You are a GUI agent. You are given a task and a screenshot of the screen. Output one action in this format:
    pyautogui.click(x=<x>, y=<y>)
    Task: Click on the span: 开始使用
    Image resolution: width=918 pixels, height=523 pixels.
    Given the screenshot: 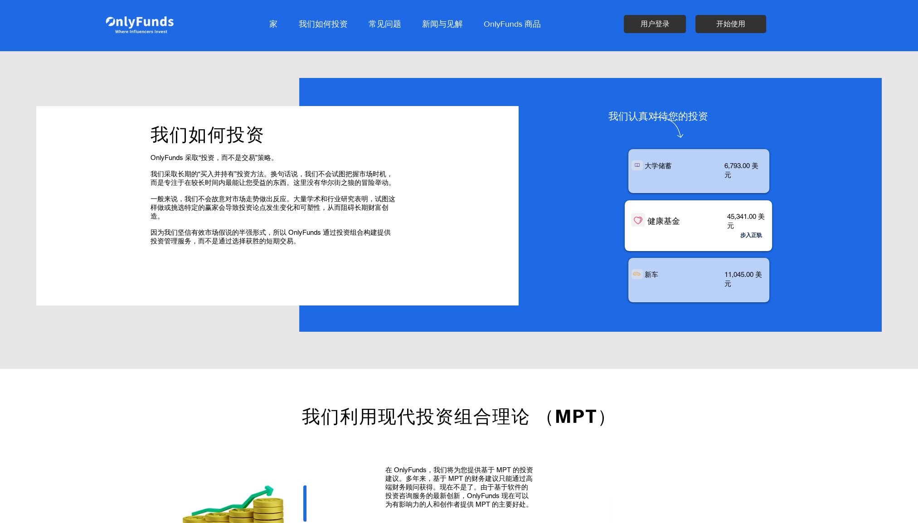 What is the action you would take?
    pyautogui.click(x=731, y=24)
    